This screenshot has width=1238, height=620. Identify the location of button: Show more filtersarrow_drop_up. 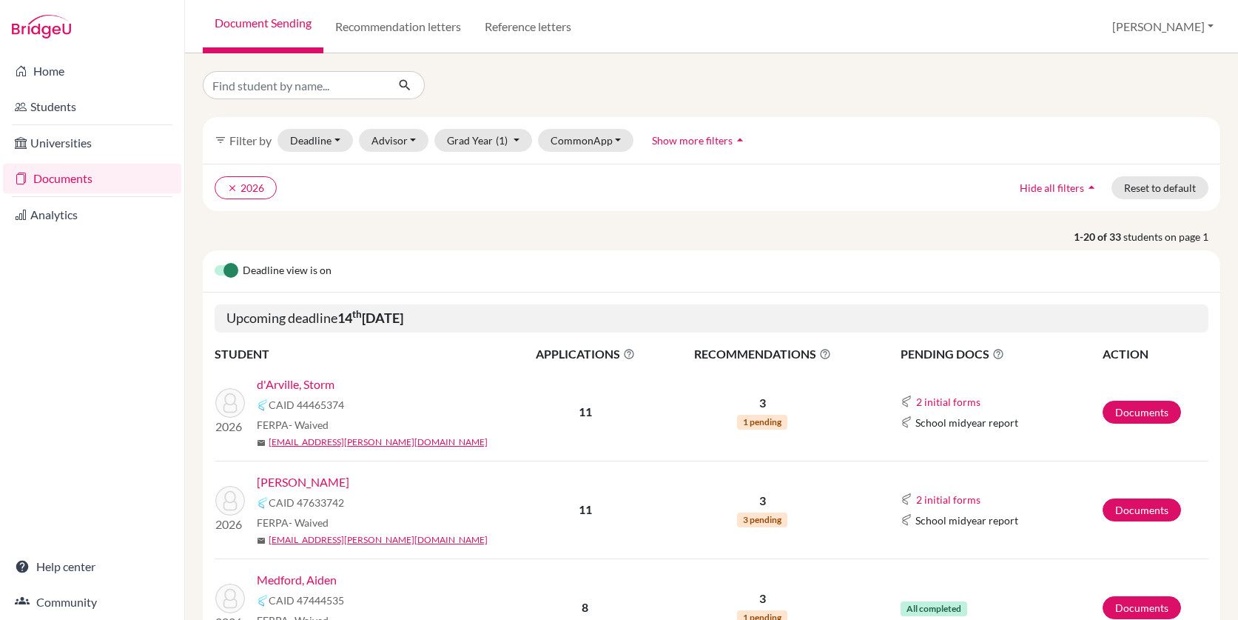
(700, 140).